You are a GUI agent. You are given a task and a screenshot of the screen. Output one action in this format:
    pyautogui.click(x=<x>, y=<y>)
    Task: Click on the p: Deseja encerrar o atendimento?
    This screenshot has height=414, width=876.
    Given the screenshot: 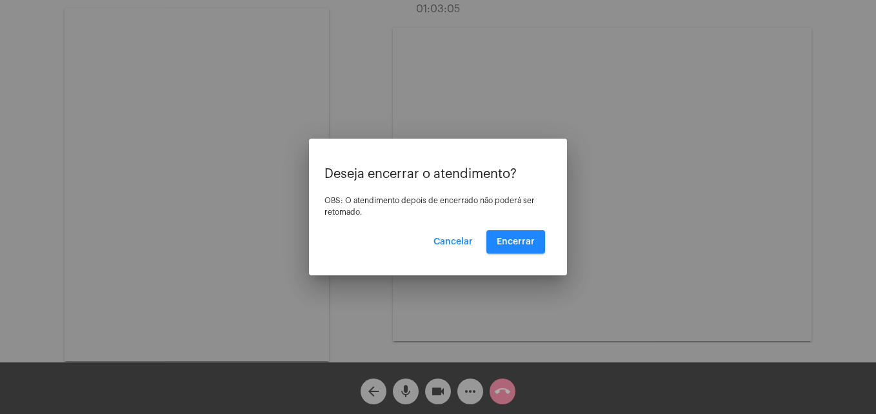 What is the action you would take?
    pyautogui.click(x=438, y=174)
    